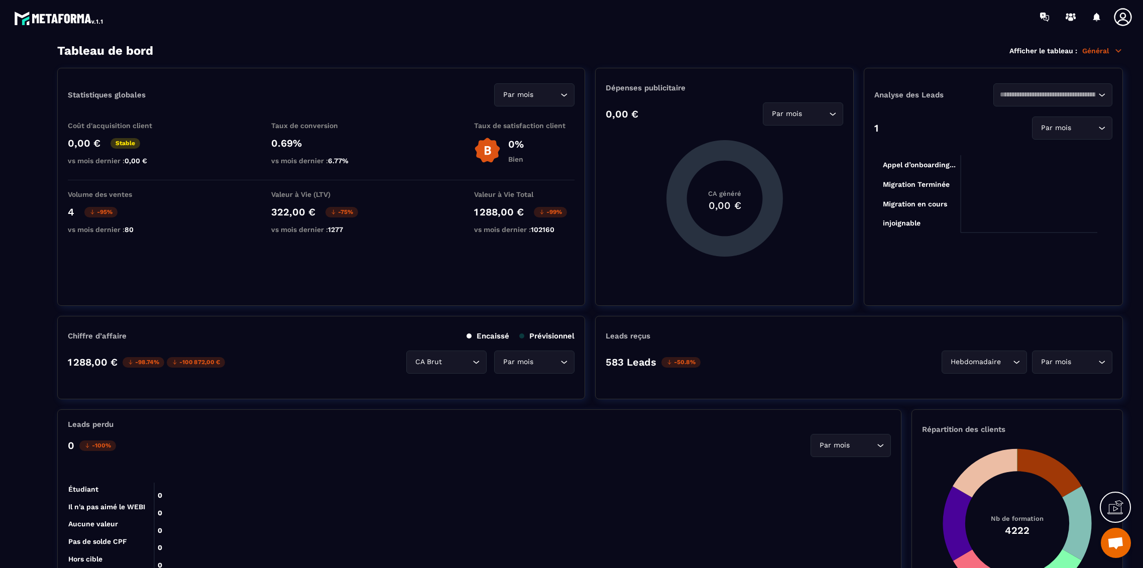 This screenshot has height=568, width=1143. I want to click on p: Analyse des Leads, so click(933, 95).